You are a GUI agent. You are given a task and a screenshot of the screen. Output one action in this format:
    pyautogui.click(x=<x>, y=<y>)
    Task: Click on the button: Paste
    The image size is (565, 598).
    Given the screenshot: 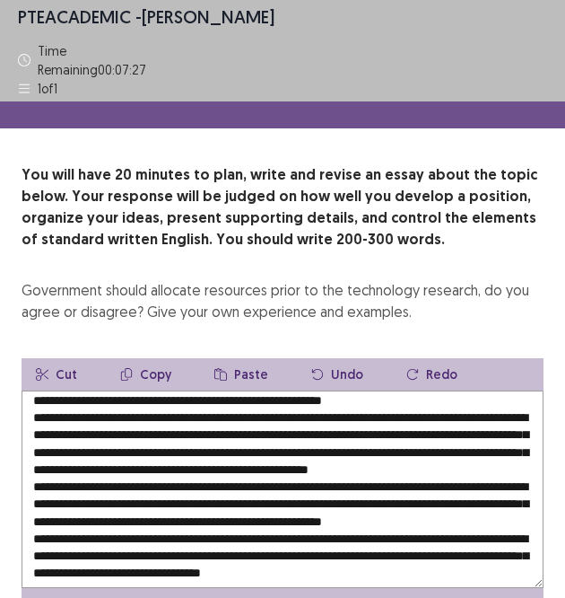 What is the action you would take?
    pyautogui.click(x=241, y=374)
    